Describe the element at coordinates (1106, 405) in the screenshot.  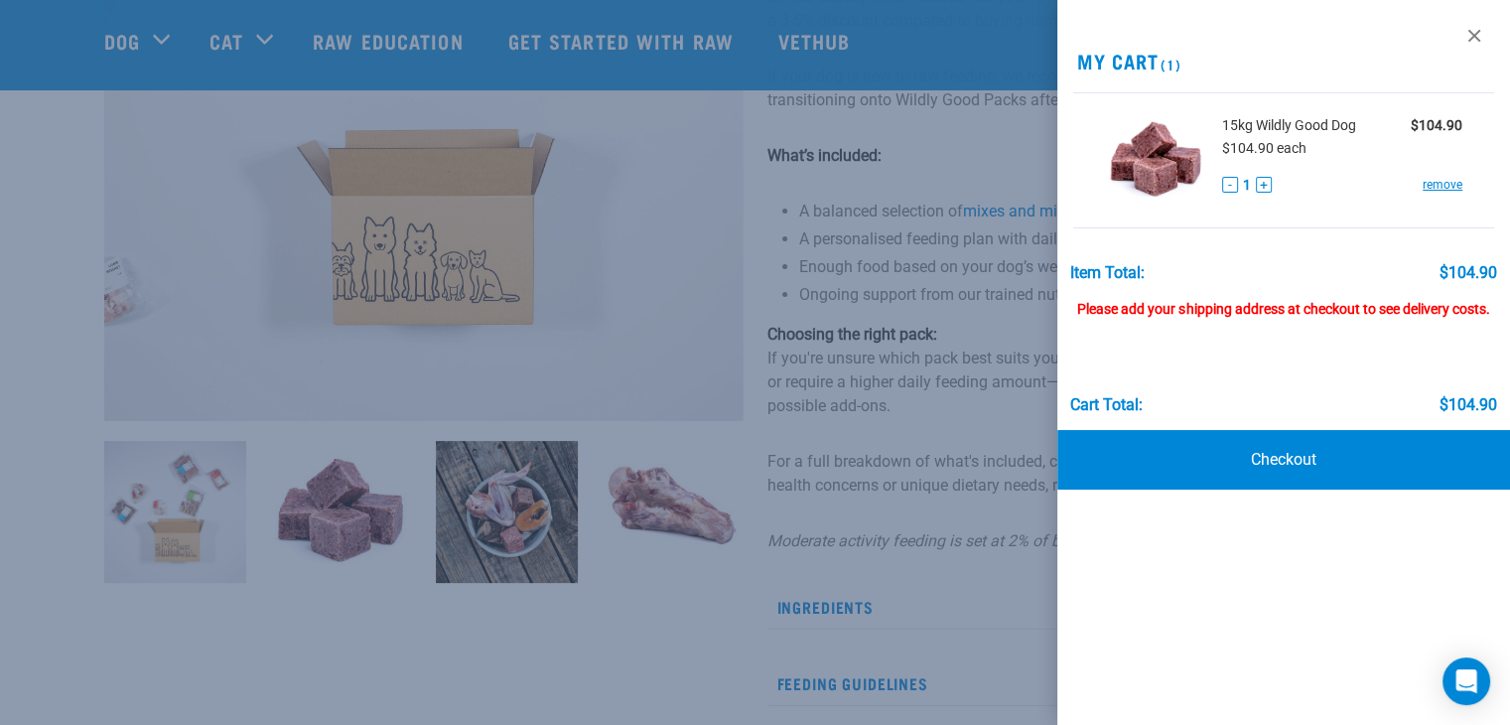
I see `div: Cart total:` at that location.